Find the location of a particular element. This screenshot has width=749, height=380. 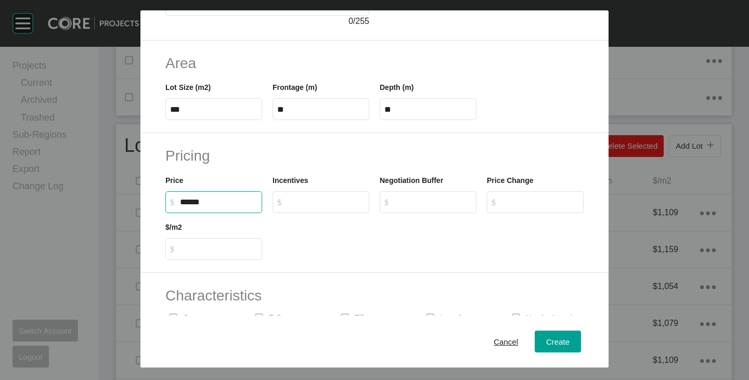

label: Depth (m) is located at coordinates (396, 87).